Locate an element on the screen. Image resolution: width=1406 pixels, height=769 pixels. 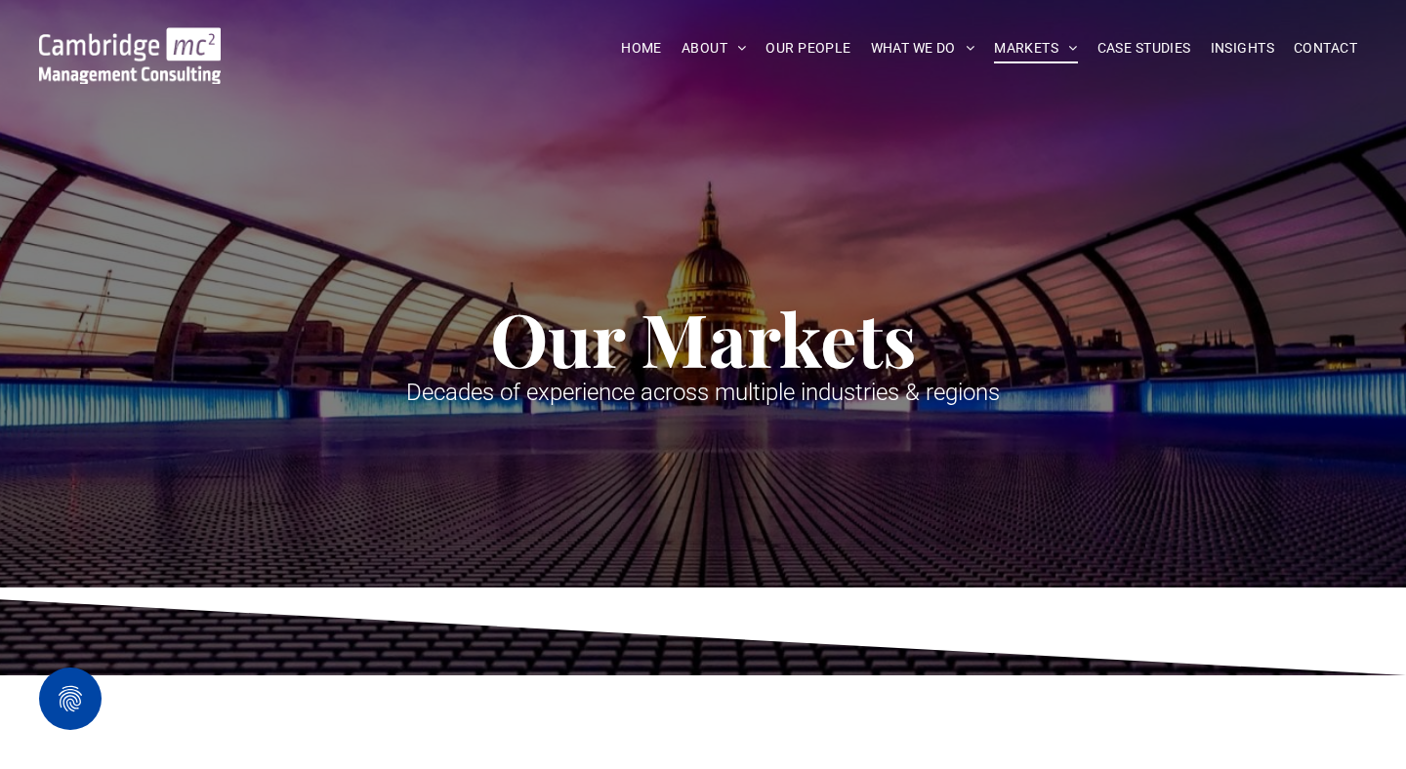
span: Decades of experience across multiple industries & regions is located at coordinates (703, 392).